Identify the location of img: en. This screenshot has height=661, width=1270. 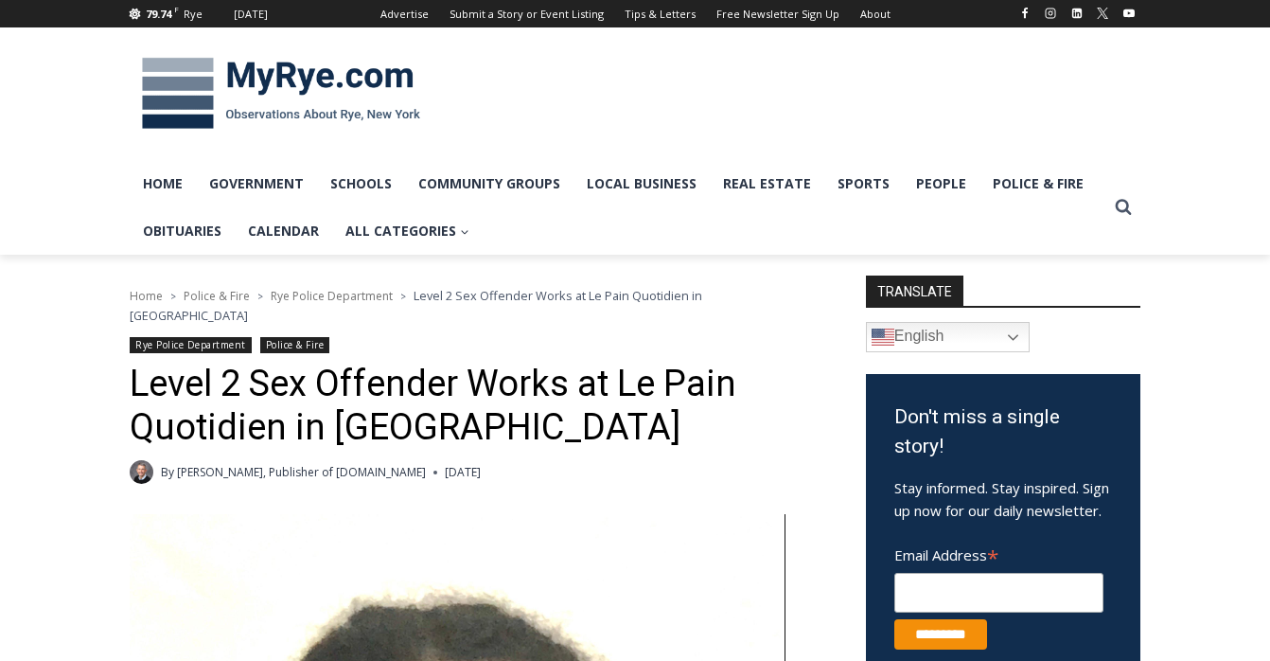
(883, 337).